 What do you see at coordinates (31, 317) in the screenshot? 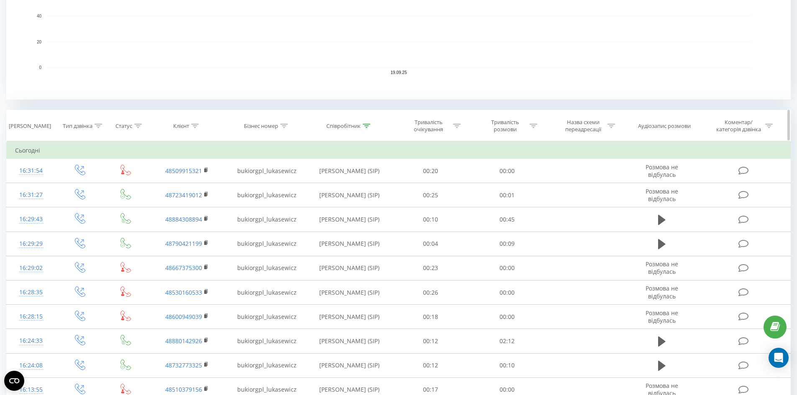
I see `div: 16:28:15` at bounding box center [31, 317].